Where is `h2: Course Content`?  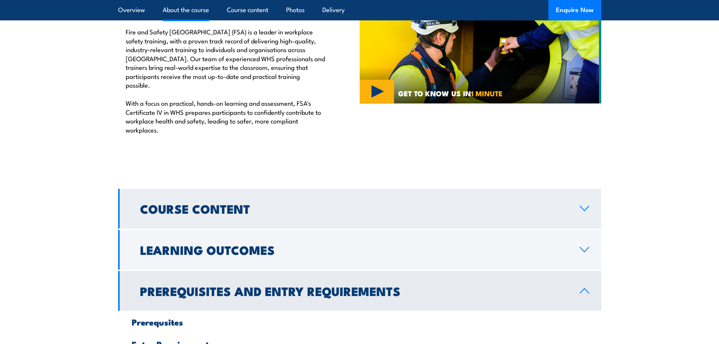 h2: Course Content is located at coordinates (353, 208).